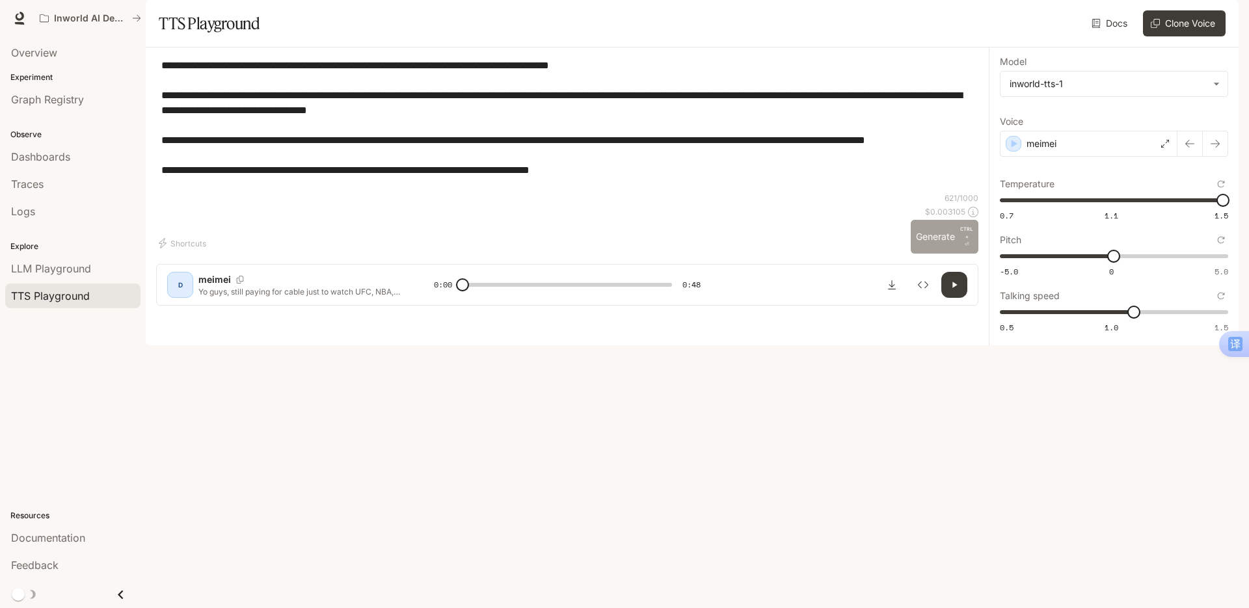  What do you see at coordinates (1221, 271) in the screenshot?
I see `span: 5.0` at bounding box center [1221, 271].